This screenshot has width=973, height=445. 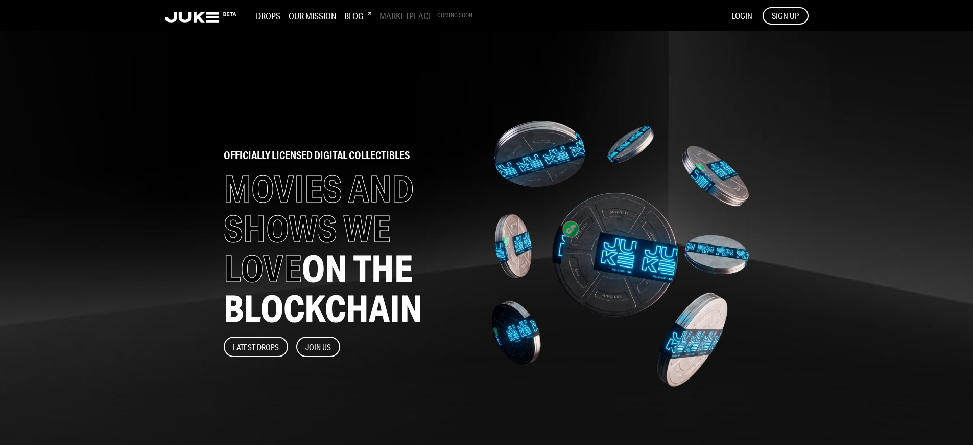 I want to click on button: LOGIN, so click(x=742, y=16).